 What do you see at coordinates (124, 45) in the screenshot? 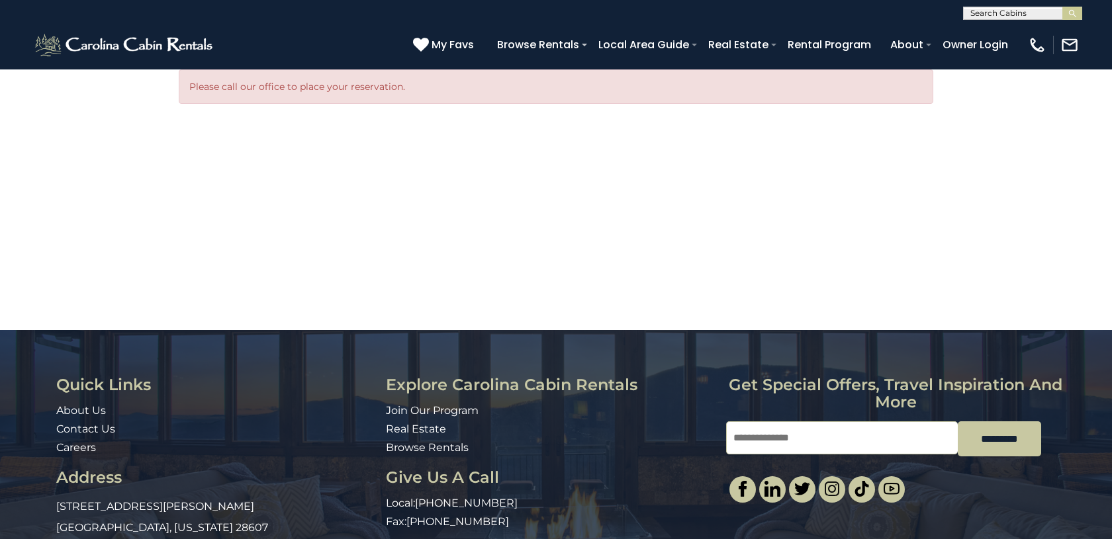
I see `img: White-1-2.png` at bounding box center [124, 45].